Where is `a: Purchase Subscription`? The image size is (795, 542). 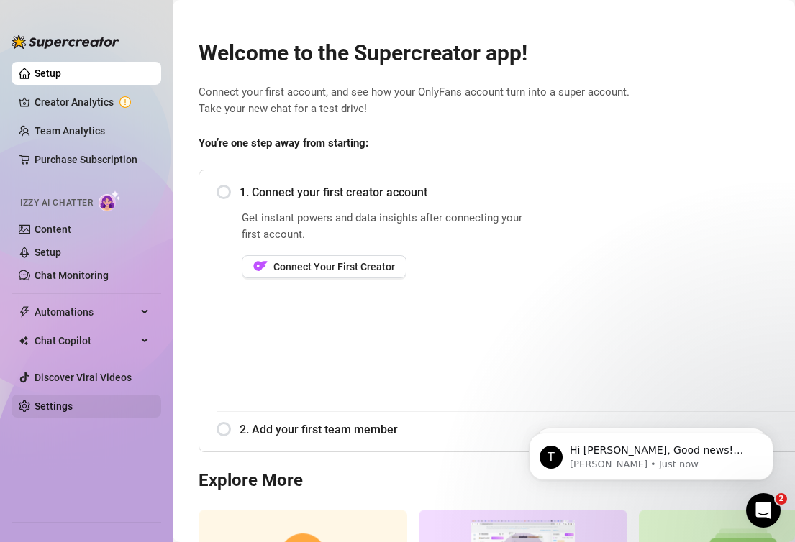 a: Purchase Subscription is located at coordinates (92, 160).